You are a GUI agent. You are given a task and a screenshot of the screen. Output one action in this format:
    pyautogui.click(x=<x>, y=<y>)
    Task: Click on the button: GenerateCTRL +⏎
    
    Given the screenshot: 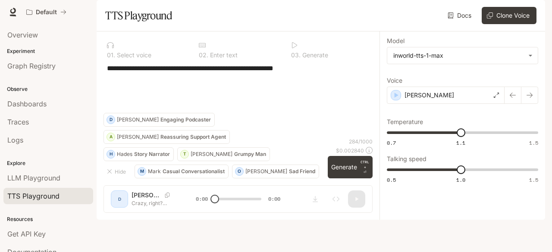 What is the action you would take?
    pyautogui.click(x=350, y=167)
    